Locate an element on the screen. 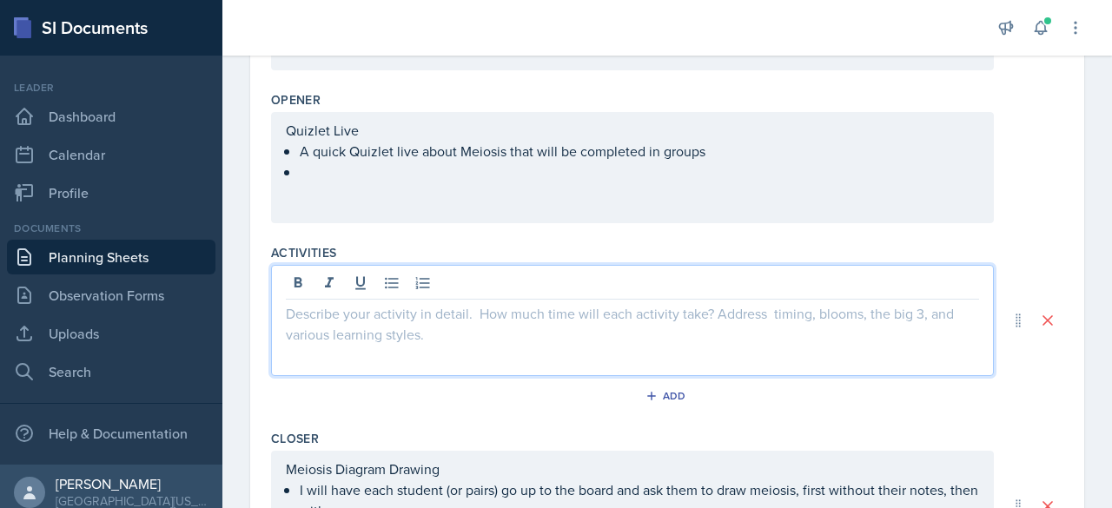  button: Add is located at coordinates (667, 396).